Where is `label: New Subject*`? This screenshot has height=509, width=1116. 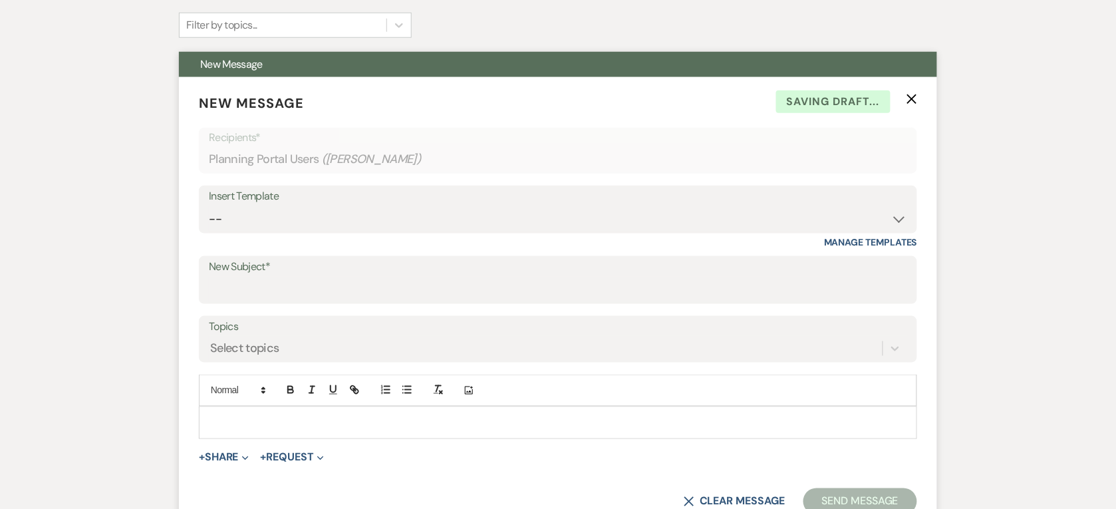 label: New Subject* is located at coordinates (558, 267).